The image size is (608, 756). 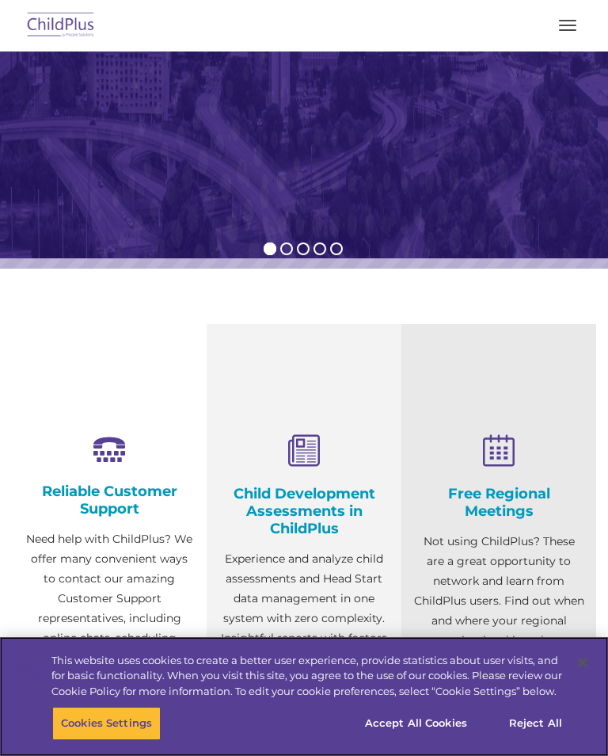 I want to click on p: Need help with ChildPlus? We offer many convenient ways to contact our amazing Customer Support r..., so click(x=109, y=598).